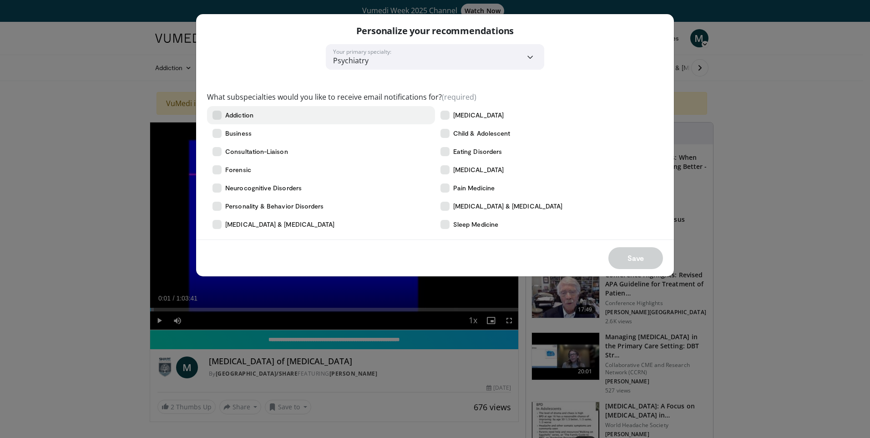  Describe the element at coordinates (435, 31) in the screenshot. I see `p: Personalize your recommendations` at that location.